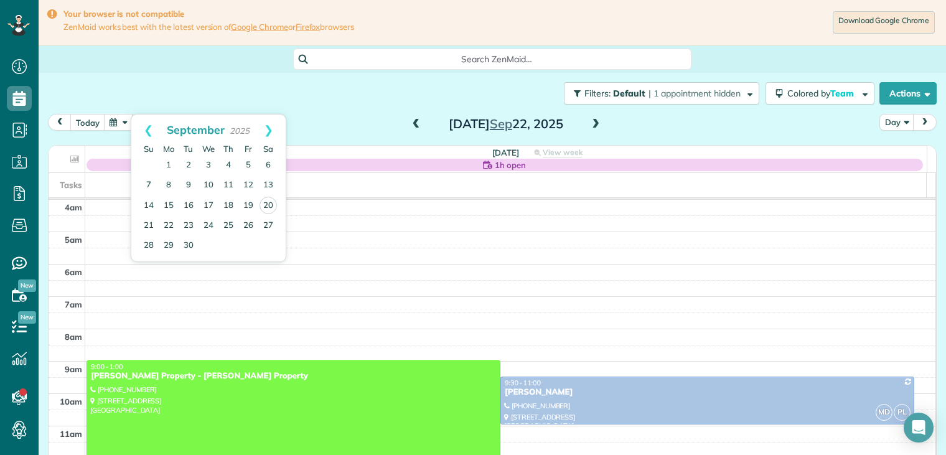 The image size is (946, 455). Describe the element at coordinates (228, 185) in the screenshot. I see `a: 11` at that location.